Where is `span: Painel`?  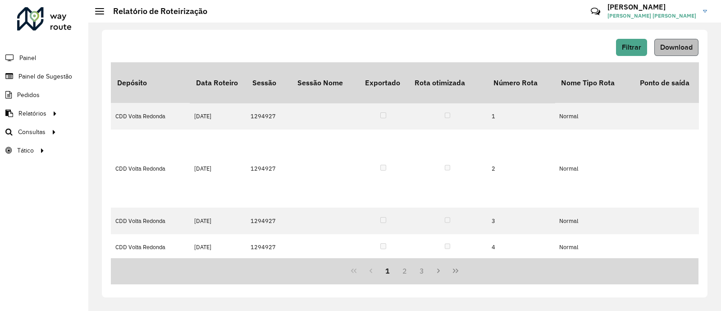
span: Painel is located at coordinates (27, 58).